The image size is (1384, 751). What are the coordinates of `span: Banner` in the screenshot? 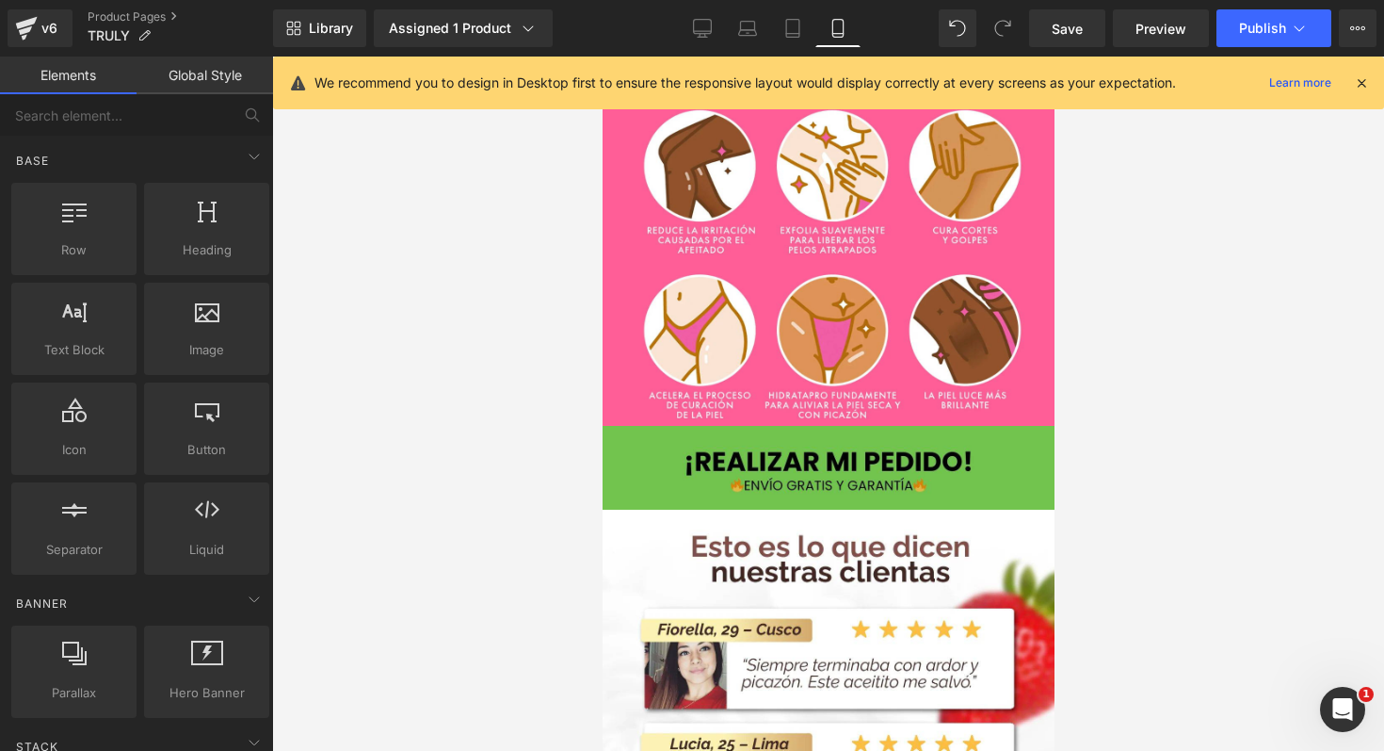 It's located at (41, 603).